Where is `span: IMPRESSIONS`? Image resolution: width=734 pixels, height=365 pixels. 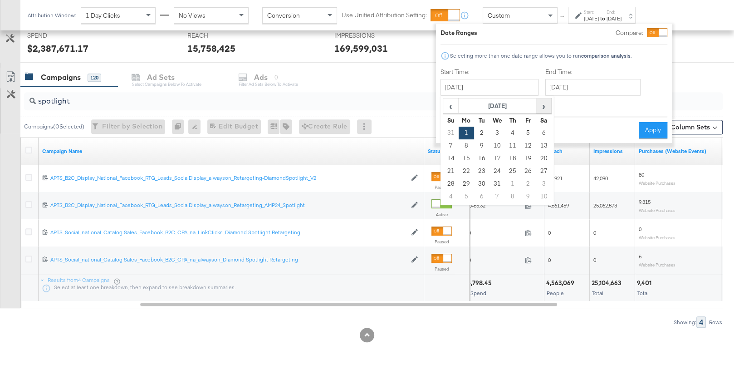
span: IMPRESSIONS is located at coordinates (368, 35).